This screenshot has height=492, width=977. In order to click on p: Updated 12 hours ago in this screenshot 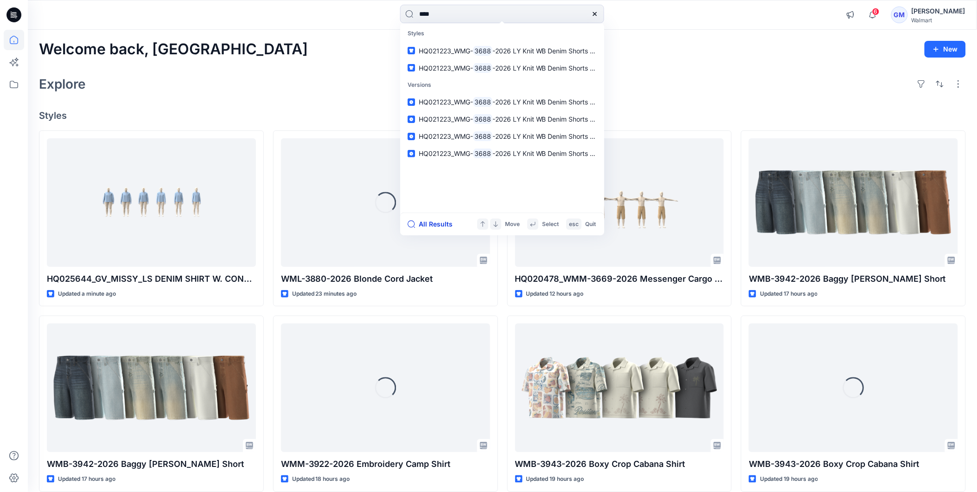, I will do `click(555, 294)`.